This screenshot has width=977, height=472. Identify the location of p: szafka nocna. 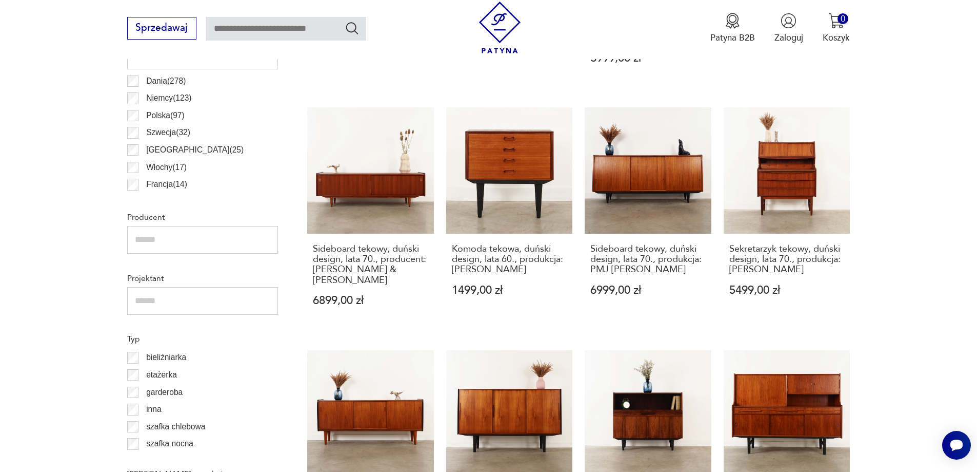
(170, 443).